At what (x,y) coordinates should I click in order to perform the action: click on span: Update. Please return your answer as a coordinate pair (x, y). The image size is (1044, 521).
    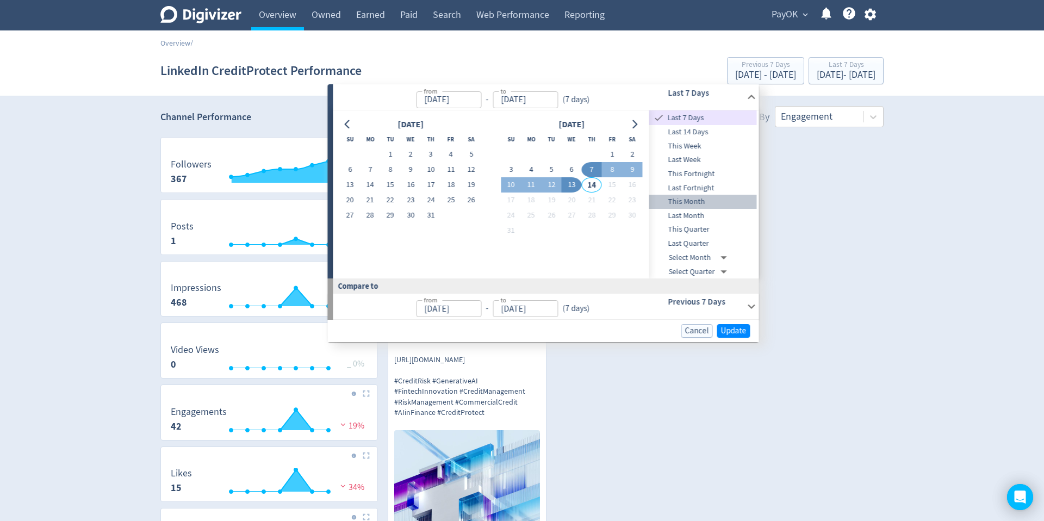
    Looking at the image, I should click on (734, 331).